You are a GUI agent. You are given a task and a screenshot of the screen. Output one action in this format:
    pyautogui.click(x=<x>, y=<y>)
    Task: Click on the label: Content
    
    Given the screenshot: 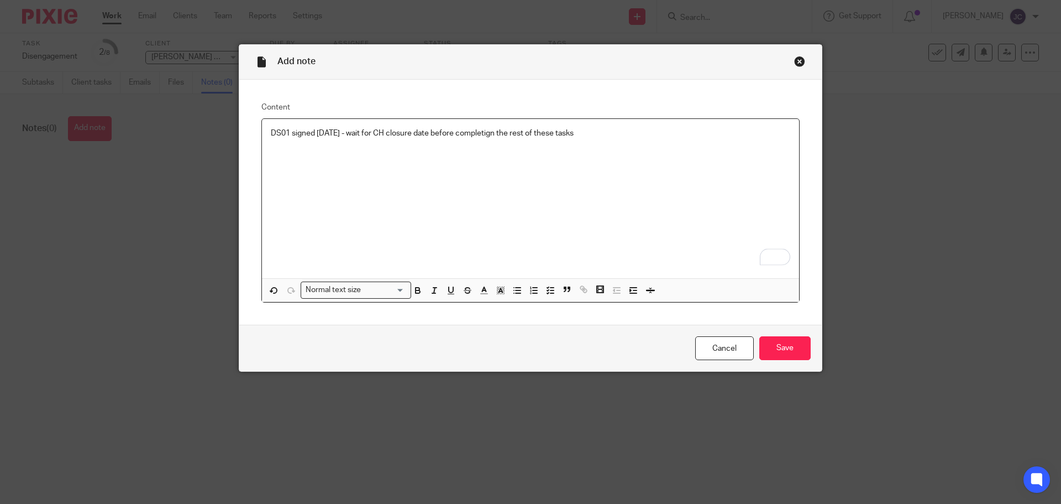 What is the action you would take?
    pyautogui.click(x=531, y=107)
    